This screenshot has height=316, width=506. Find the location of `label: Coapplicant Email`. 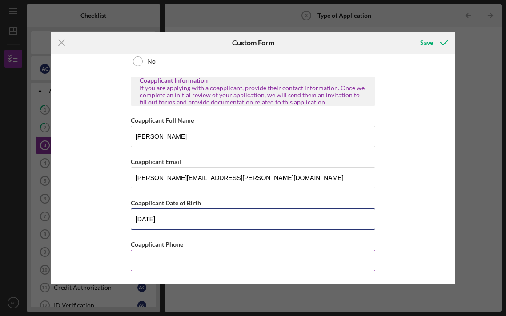

label: Coapplicant Email is located at coordinates (156, 162).